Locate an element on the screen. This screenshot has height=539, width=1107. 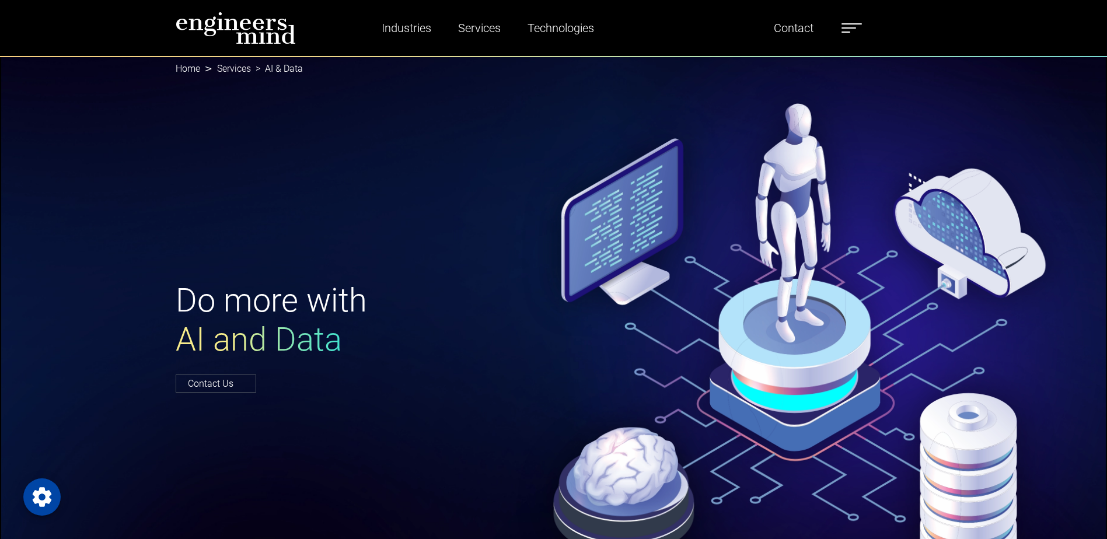
h1: Do more with is located at coordinates (361, 321).